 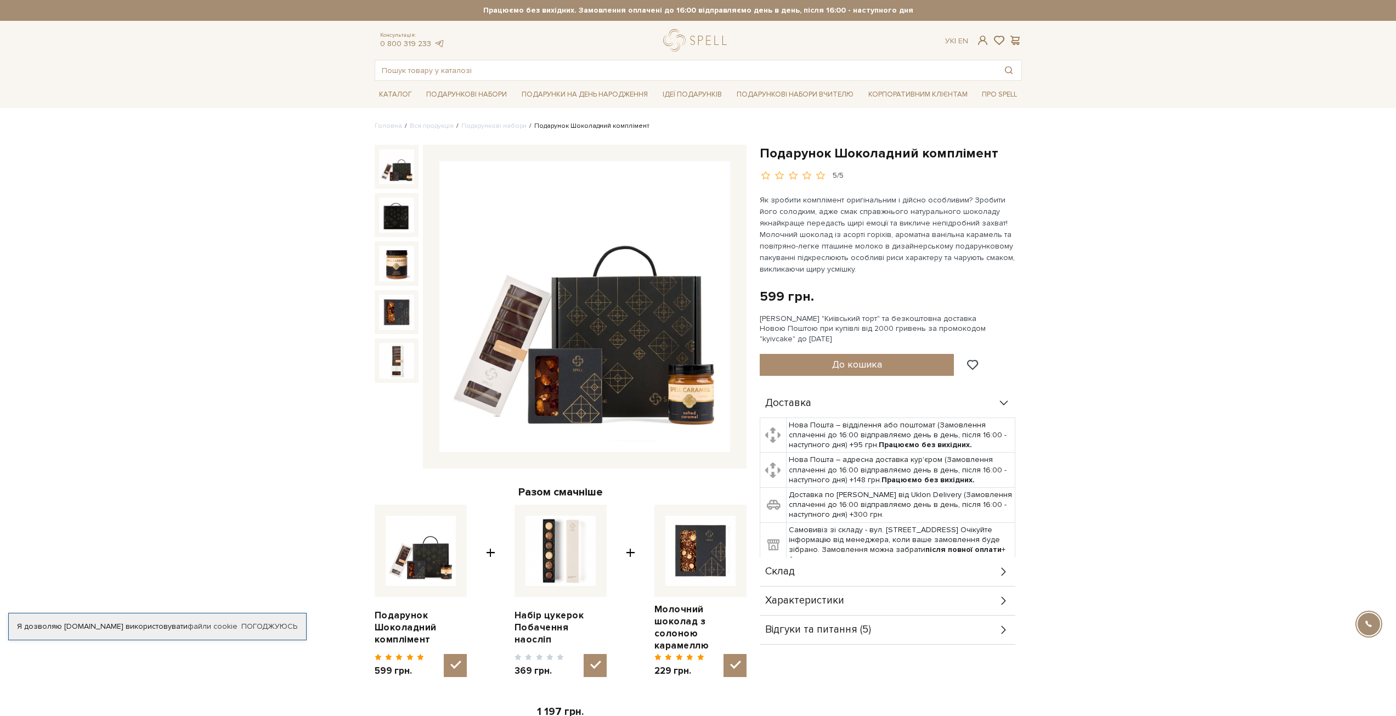 What do you see at coordinates (395, 94) in the screenshot?
I see `a: Каталог` at bounding box center [395, 94].